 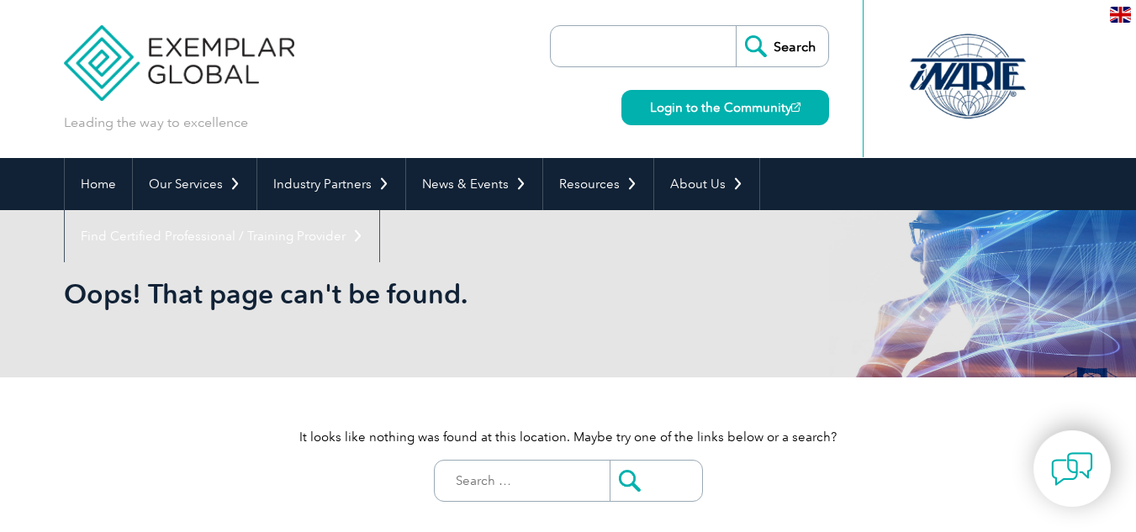 I want to click on a: News & Events, so click(x=474, y=184).